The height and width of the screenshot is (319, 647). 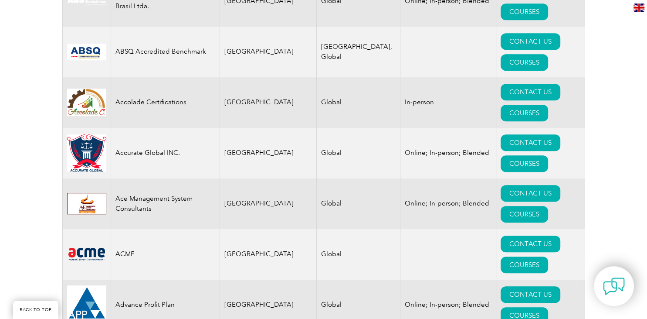 What do you see at coordinates (165, 254) in the screenshot?
I see `td: ACME` at bounding box center [165, 254].